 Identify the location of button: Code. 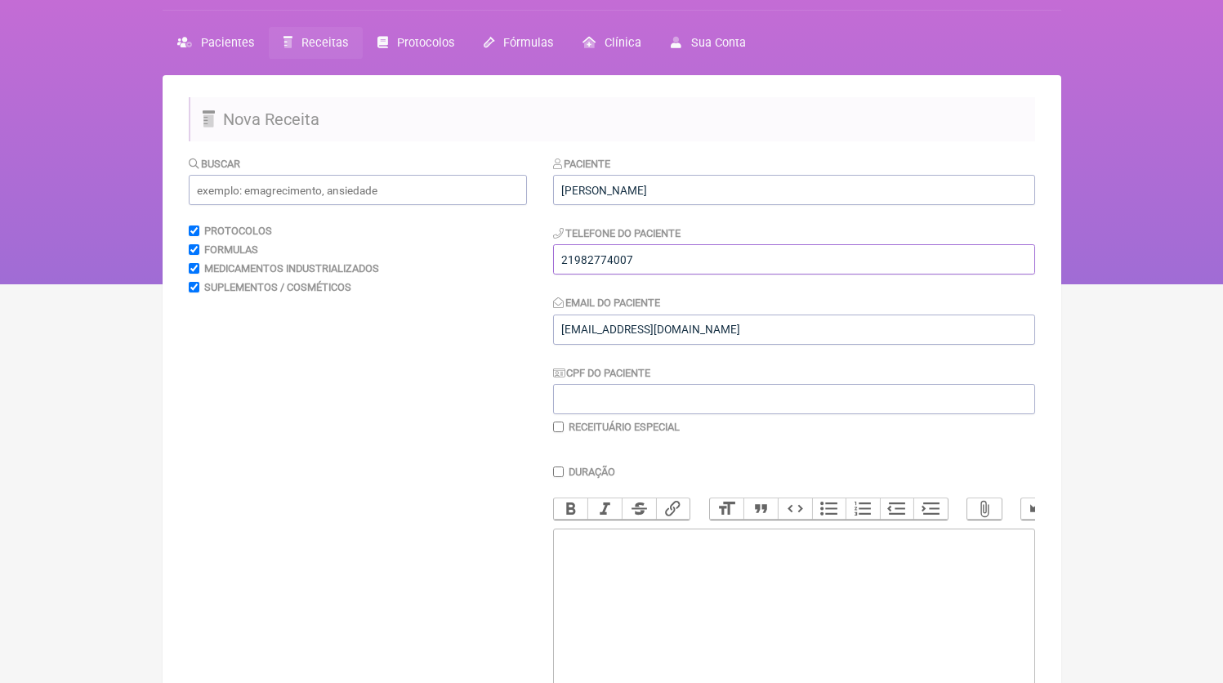
(795, 509).